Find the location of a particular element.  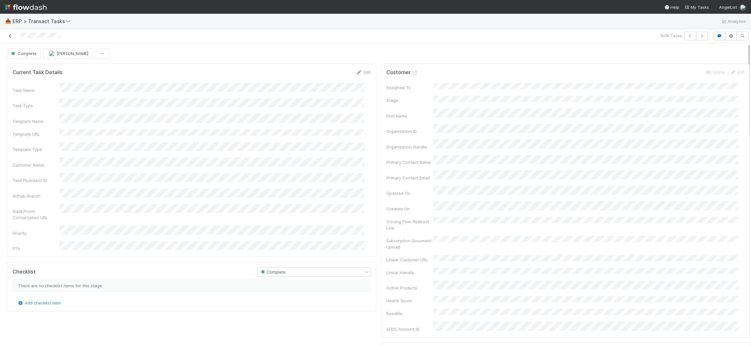

div: Template Name is located at coordinates (36, 121).